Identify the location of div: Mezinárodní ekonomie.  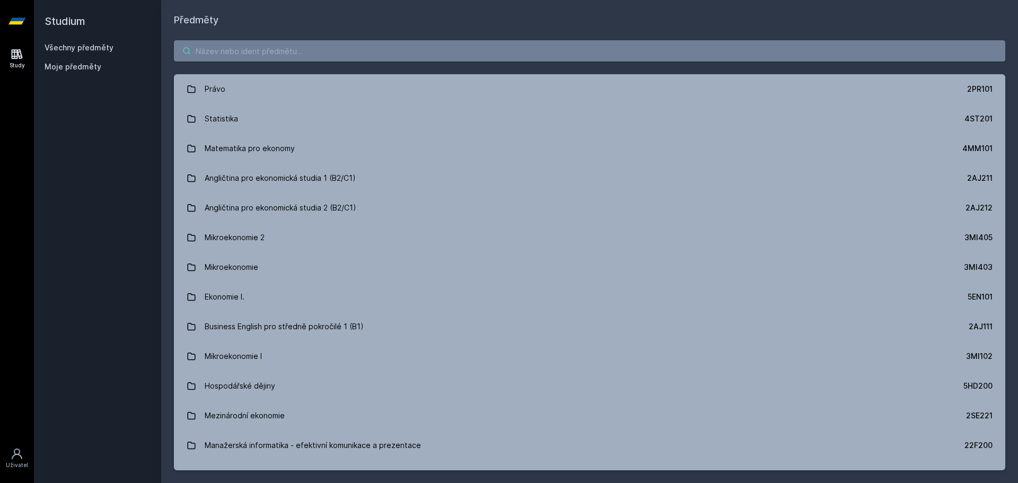
(244, 416).